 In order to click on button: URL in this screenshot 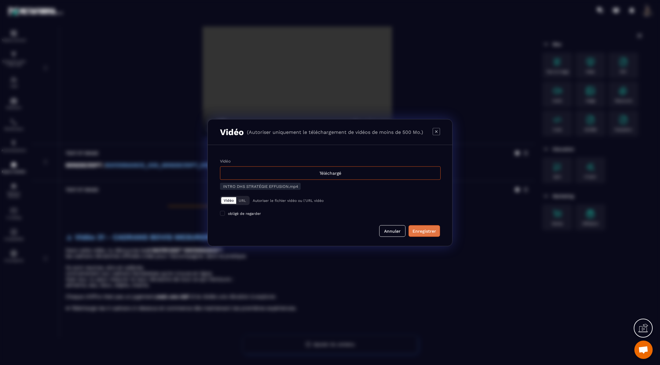, I will do `click(242, 201)`.